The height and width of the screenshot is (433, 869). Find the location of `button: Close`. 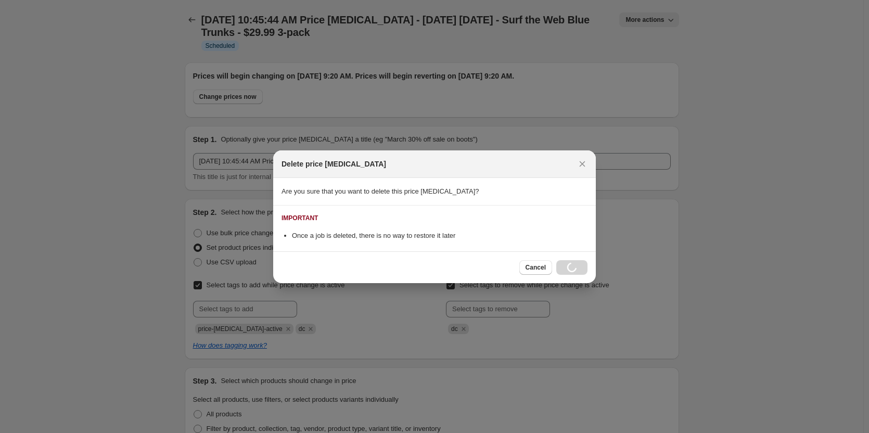

button: Close is located at coordinates (582, 164).